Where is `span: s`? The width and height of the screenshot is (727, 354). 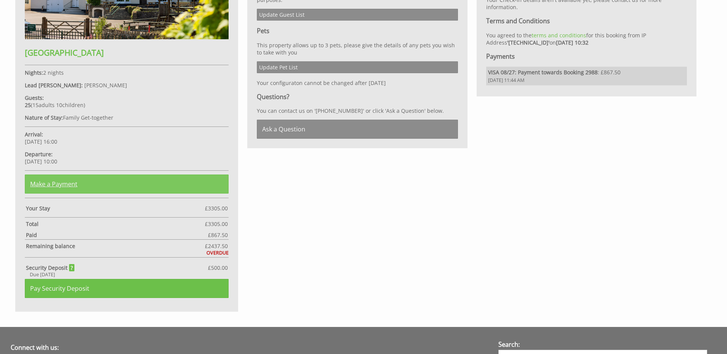
span: s is located at coordinates (53, 105).